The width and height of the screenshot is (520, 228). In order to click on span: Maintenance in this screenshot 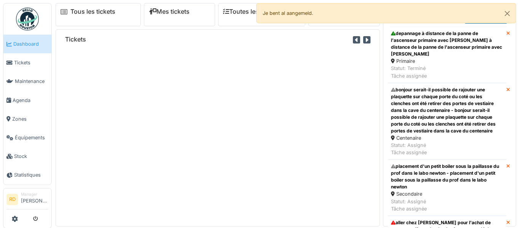, I will do `click(32, 81)`.